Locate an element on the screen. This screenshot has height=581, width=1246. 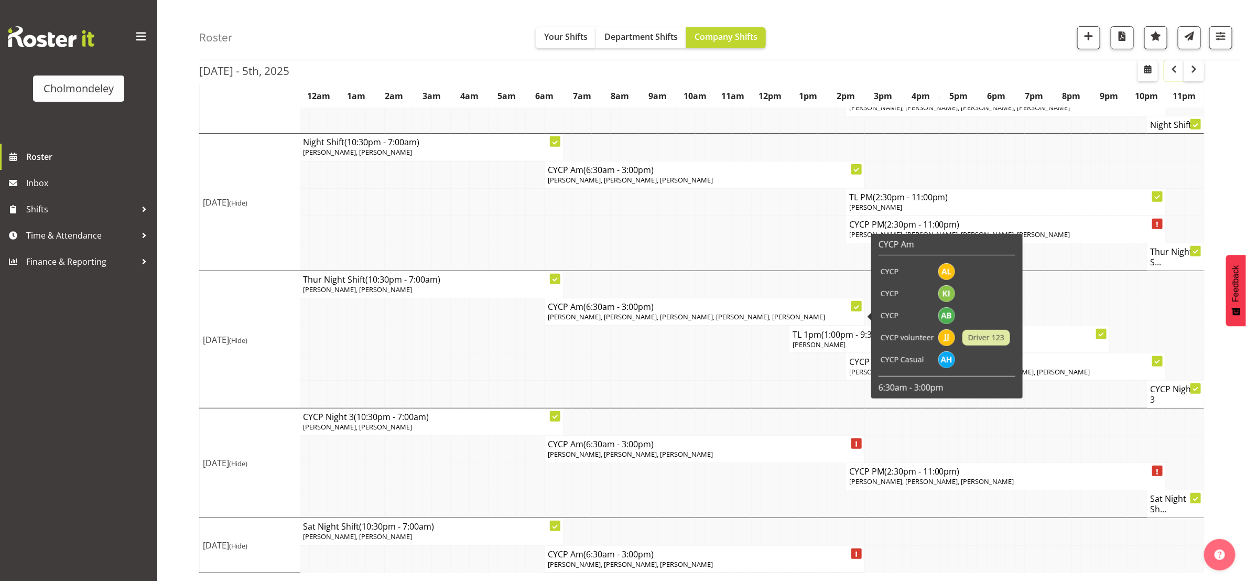
h4: Sat Night Shift is located at coordinates (432, 526).